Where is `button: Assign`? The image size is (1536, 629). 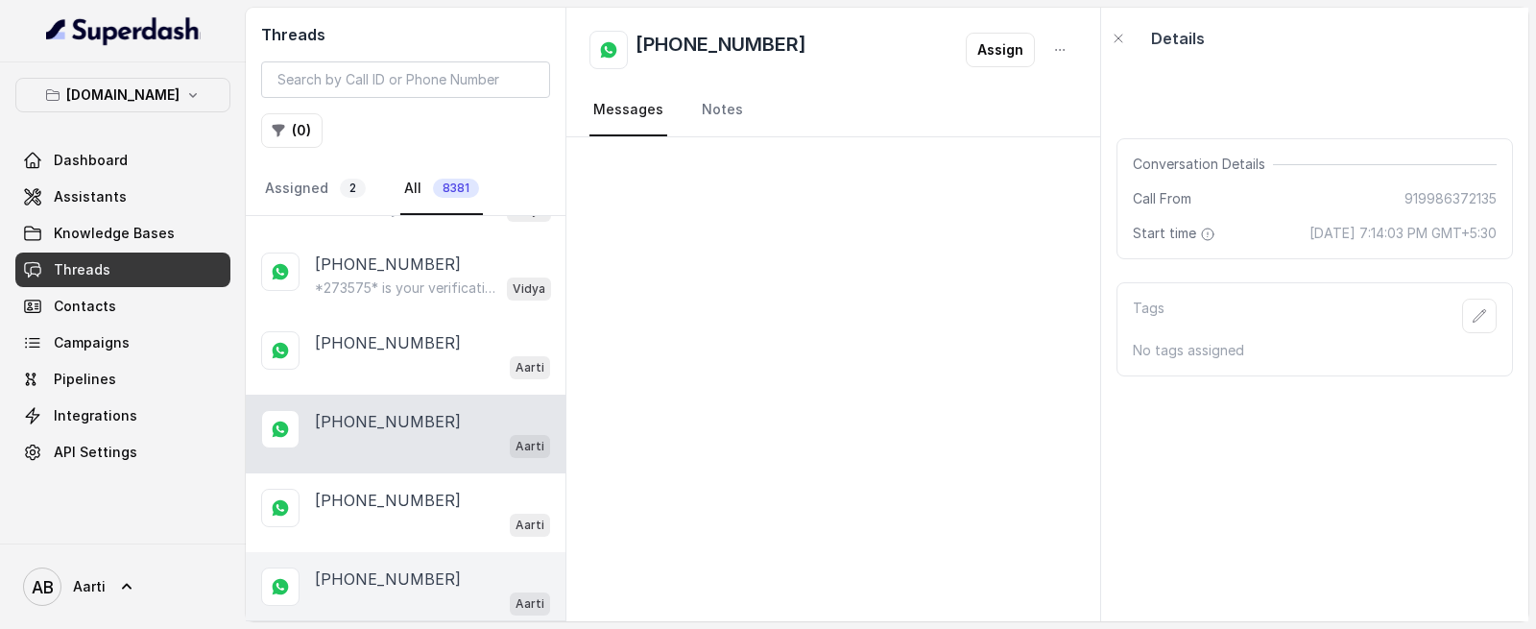
button: Assign is located at coordinates (1000, 50).